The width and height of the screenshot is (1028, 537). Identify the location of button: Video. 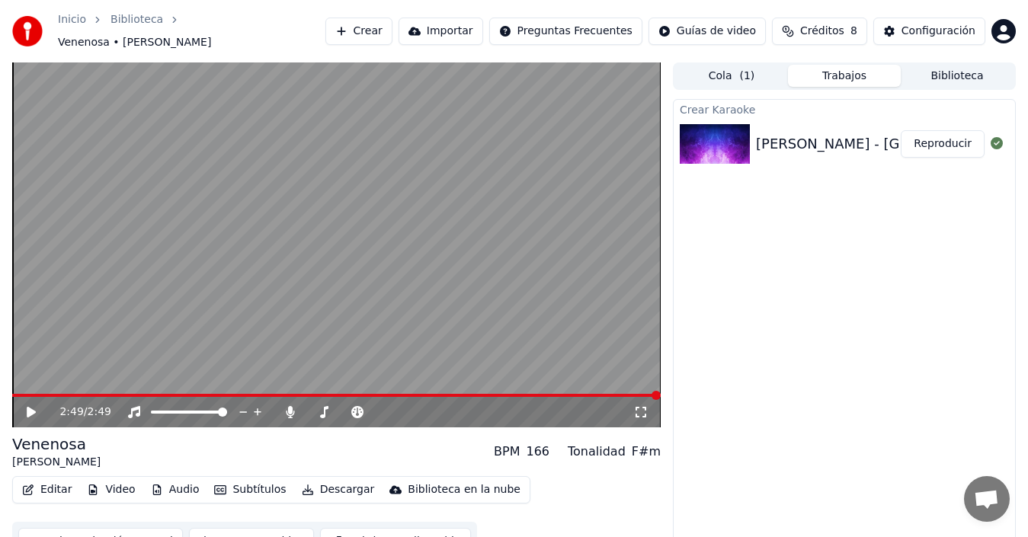
(110, 490).